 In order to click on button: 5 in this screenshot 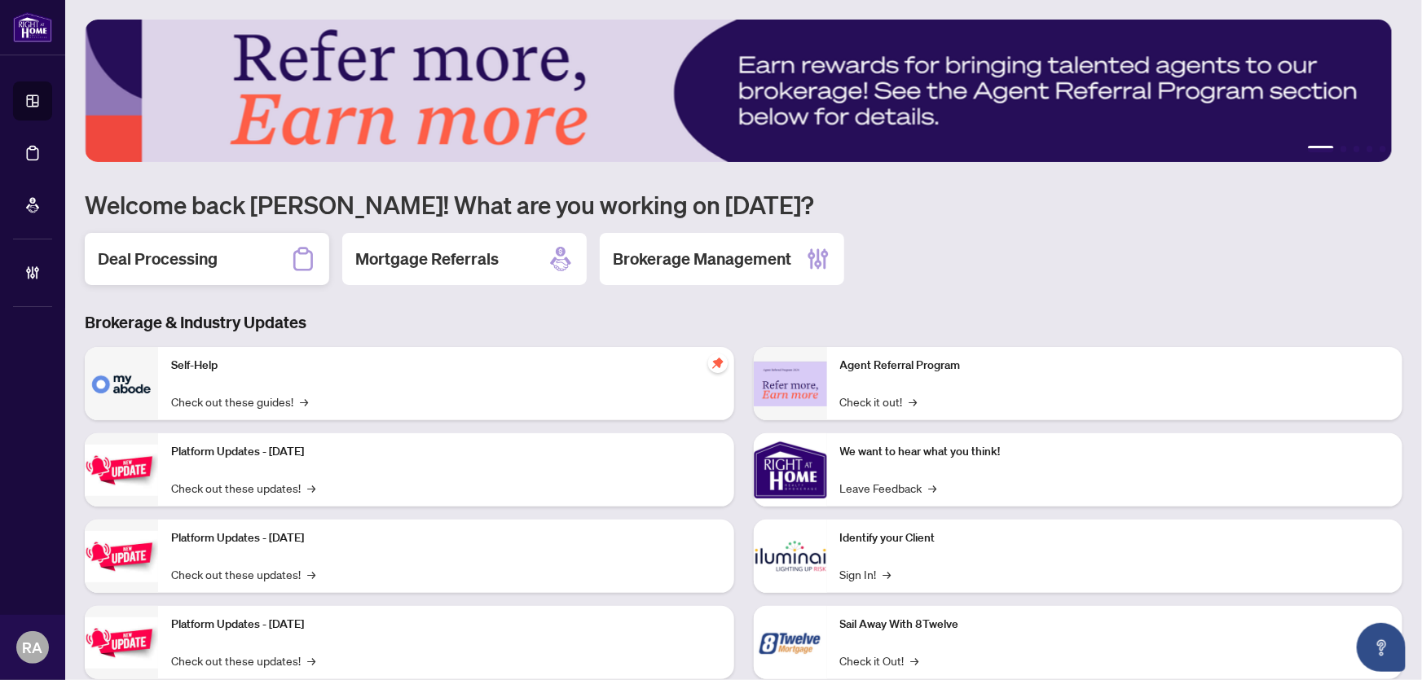, I will do `click(1383, 149)`.